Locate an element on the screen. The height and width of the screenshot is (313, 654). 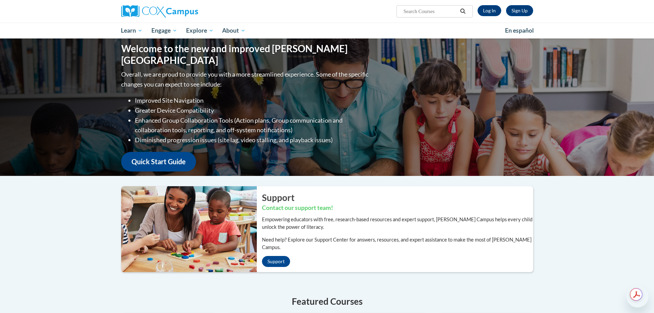
span: About is located at coordinates (234, 31).